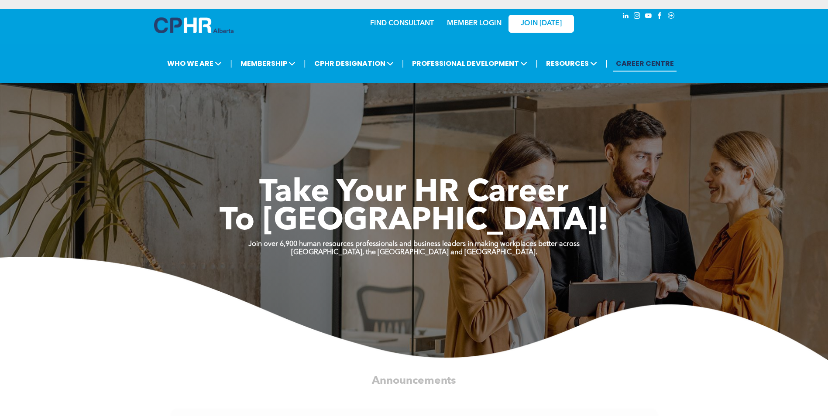 This screenshot has width=828, height=416. I want to click on strong: Join over 6,900 human resources professionals and business leaders in making workplaces better ac..., so click(414, 244).